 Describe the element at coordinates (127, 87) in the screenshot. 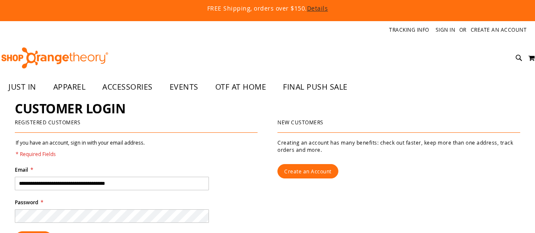

I see `span: ACCESSORIES` at that location.